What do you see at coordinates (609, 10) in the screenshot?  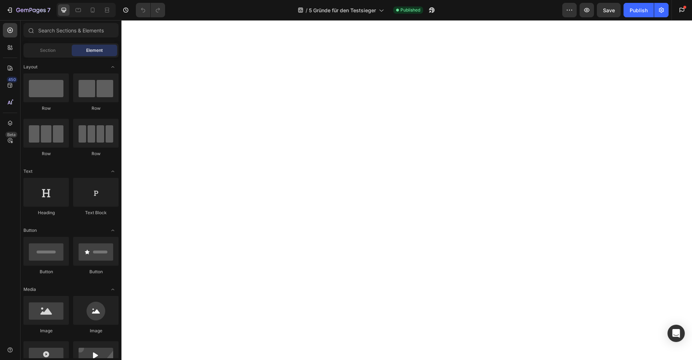 I see `span: Save` at bounding box center [609, 10].